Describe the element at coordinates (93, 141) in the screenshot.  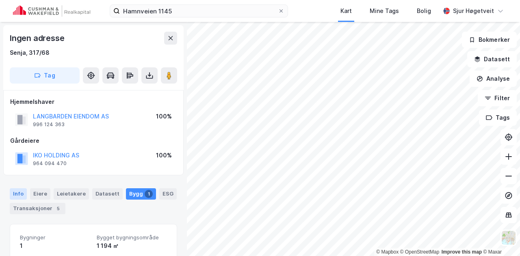
I see `div: Gårdeiere` at that location.